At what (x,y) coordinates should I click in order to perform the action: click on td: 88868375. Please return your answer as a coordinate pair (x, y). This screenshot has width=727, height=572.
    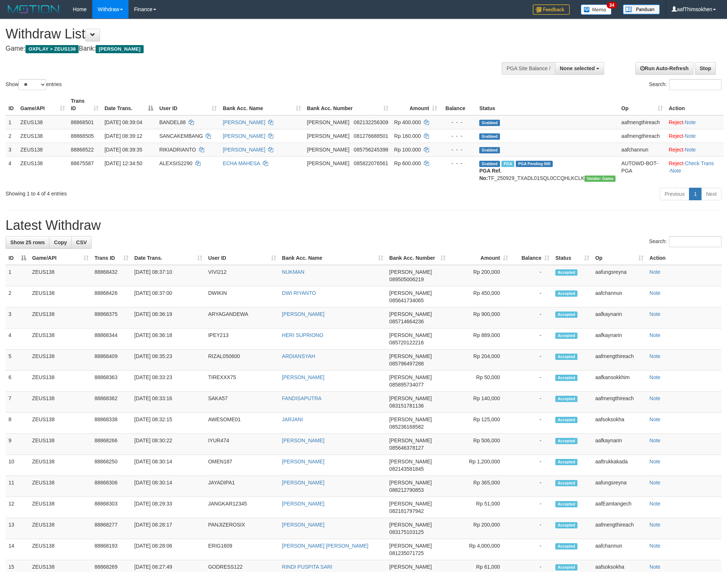
    Looking at the image, I should click on (112, 318).